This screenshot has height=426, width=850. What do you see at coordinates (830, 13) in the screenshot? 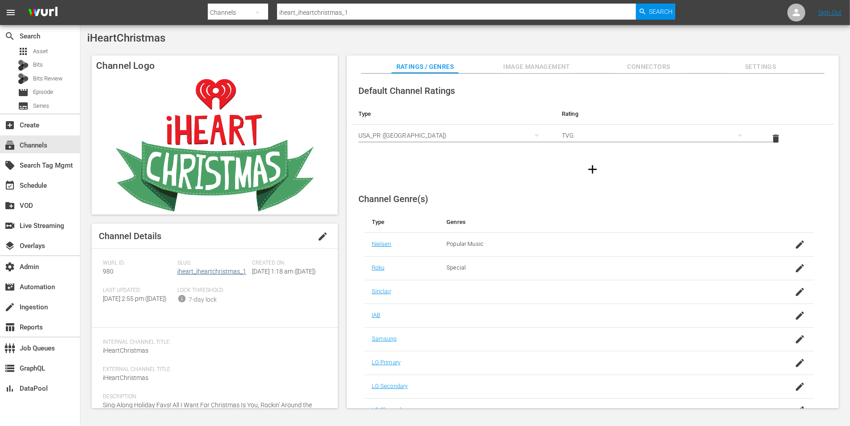
I see `a: Sign Out` at bounding box center [830, 13].